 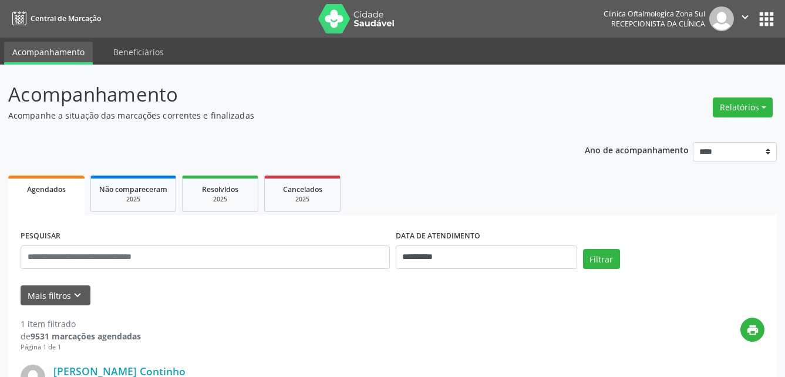 What do you see at coordinates (46, 189) in the screenshot?
I see `span: Agendados` at bounding box center [46, 189].